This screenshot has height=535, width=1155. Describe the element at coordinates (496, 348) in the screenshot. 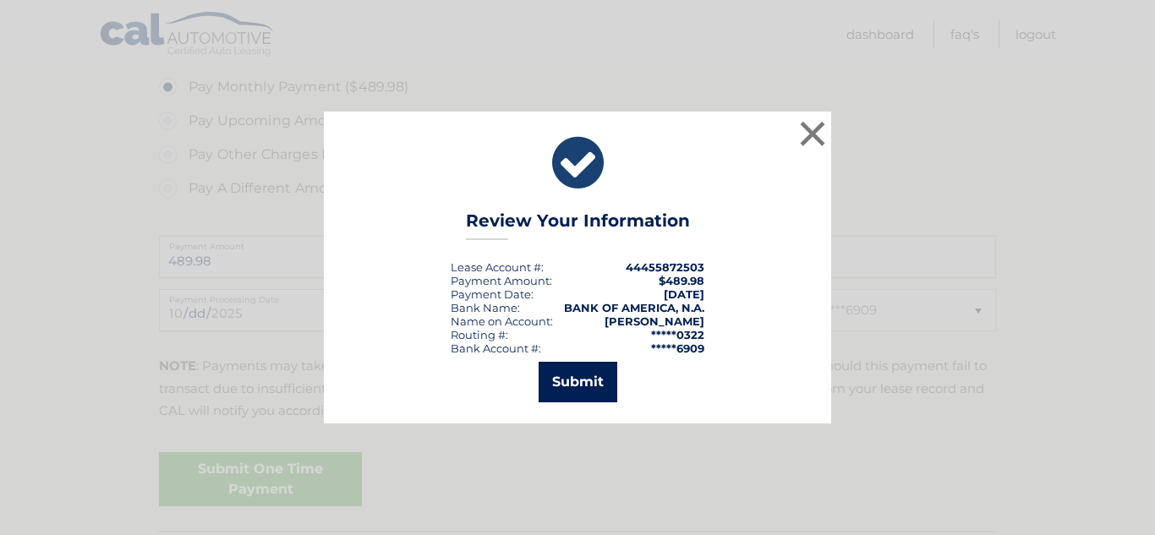

I see `div: Bank Account #:` at that location.